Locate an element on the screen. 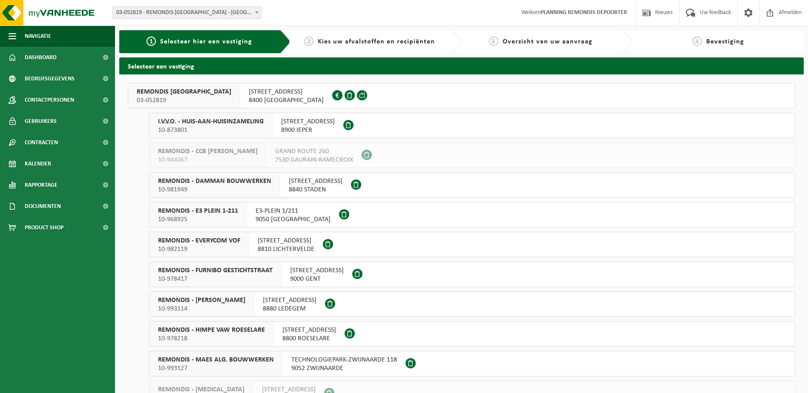  span: 9000 GENT is located at coordinates (317, 279).